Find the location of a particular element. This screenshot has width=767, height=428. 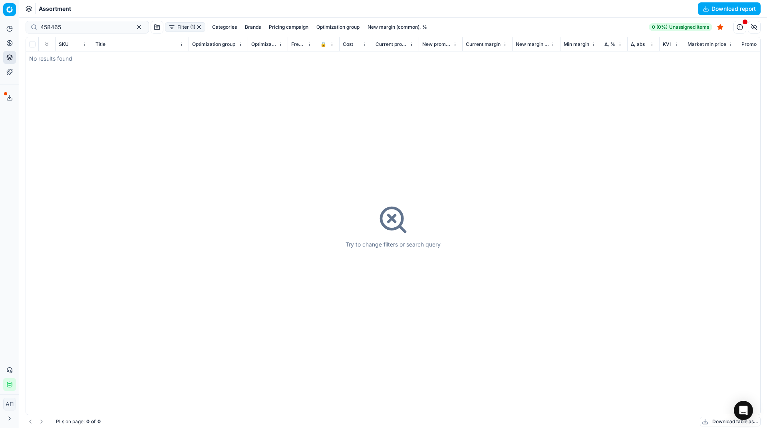

span: Optimization status is located at coordinates (264, 44).